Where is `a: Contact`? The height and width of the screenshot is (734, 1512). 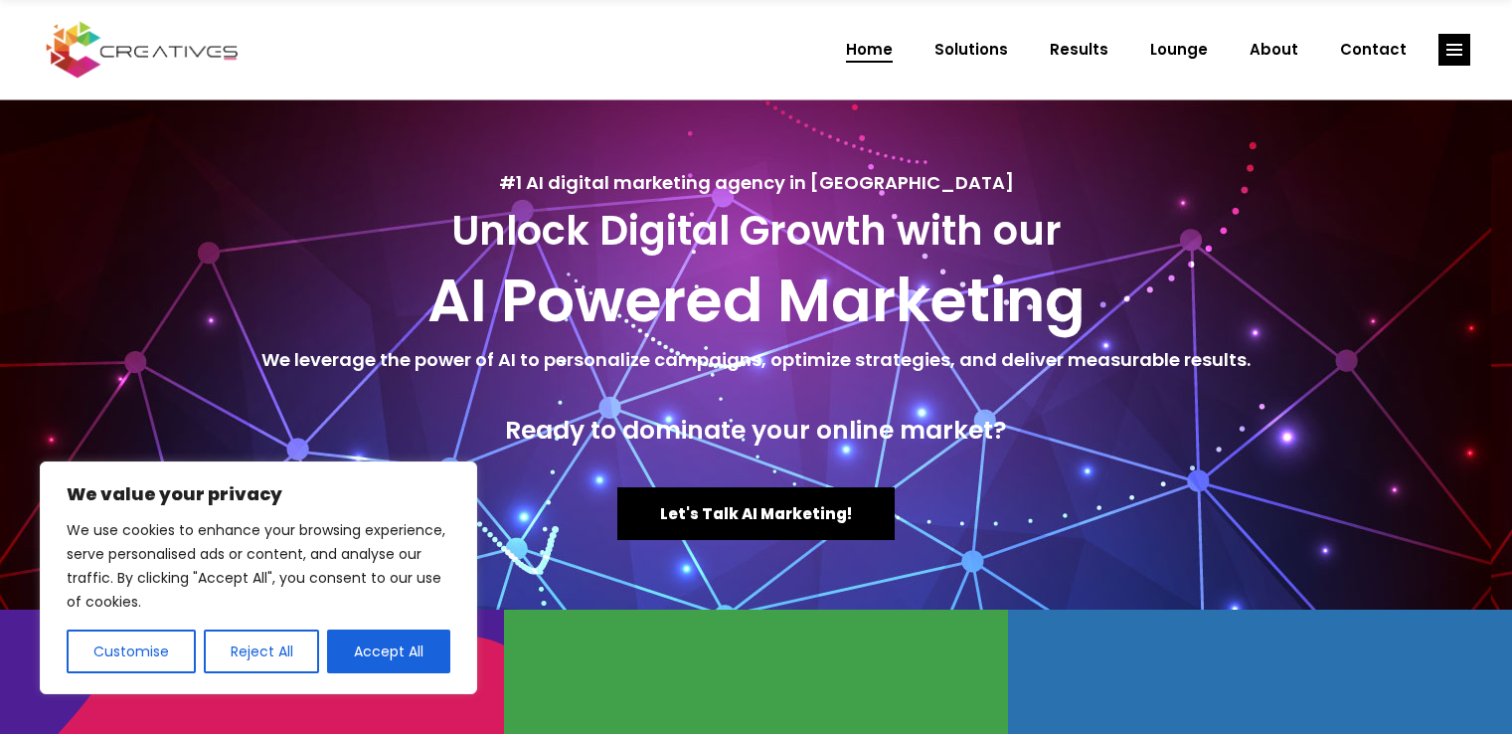
a: Contact is located at coordinates (1373, 50).